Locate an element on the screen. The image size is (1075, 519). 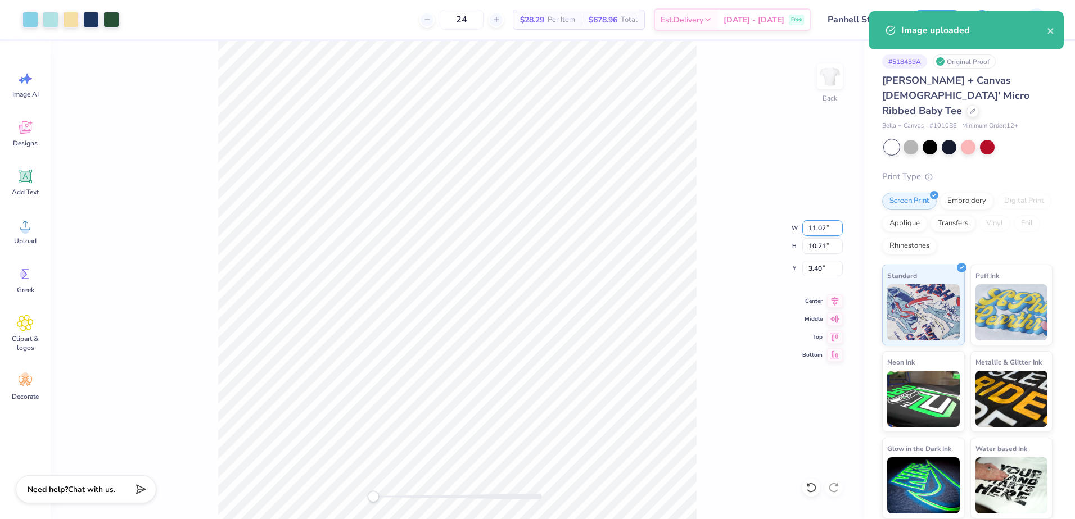
div: Foil is located at coordinates (1026, 224).